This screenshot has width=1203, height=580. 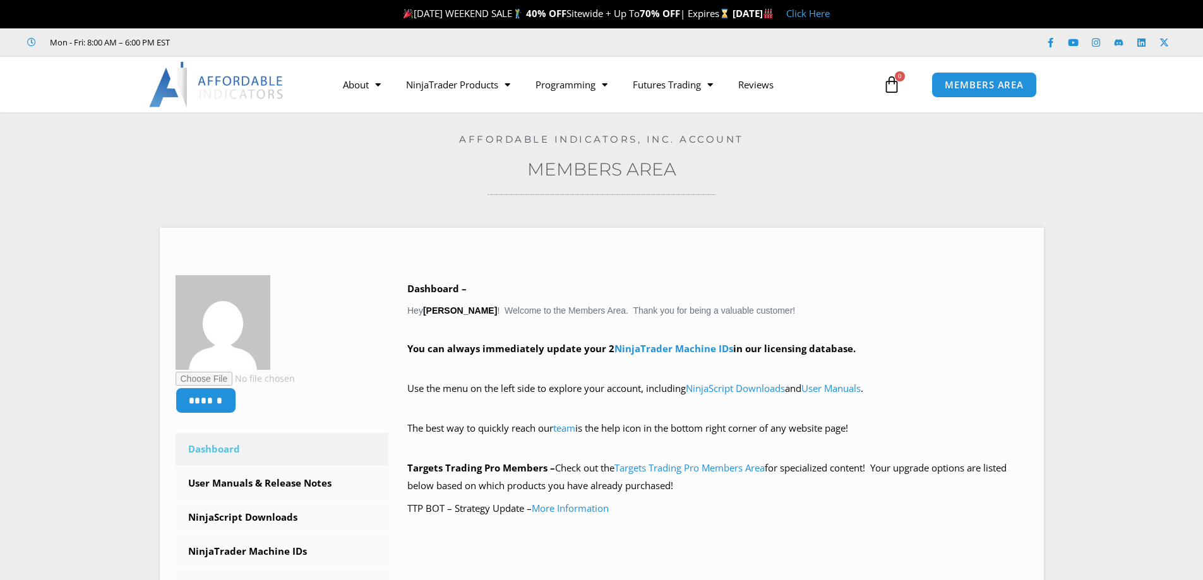 What do you see at coordinates (892, 85) in the screenshot?
I see `a: 0` at bounding box center [892, 85].